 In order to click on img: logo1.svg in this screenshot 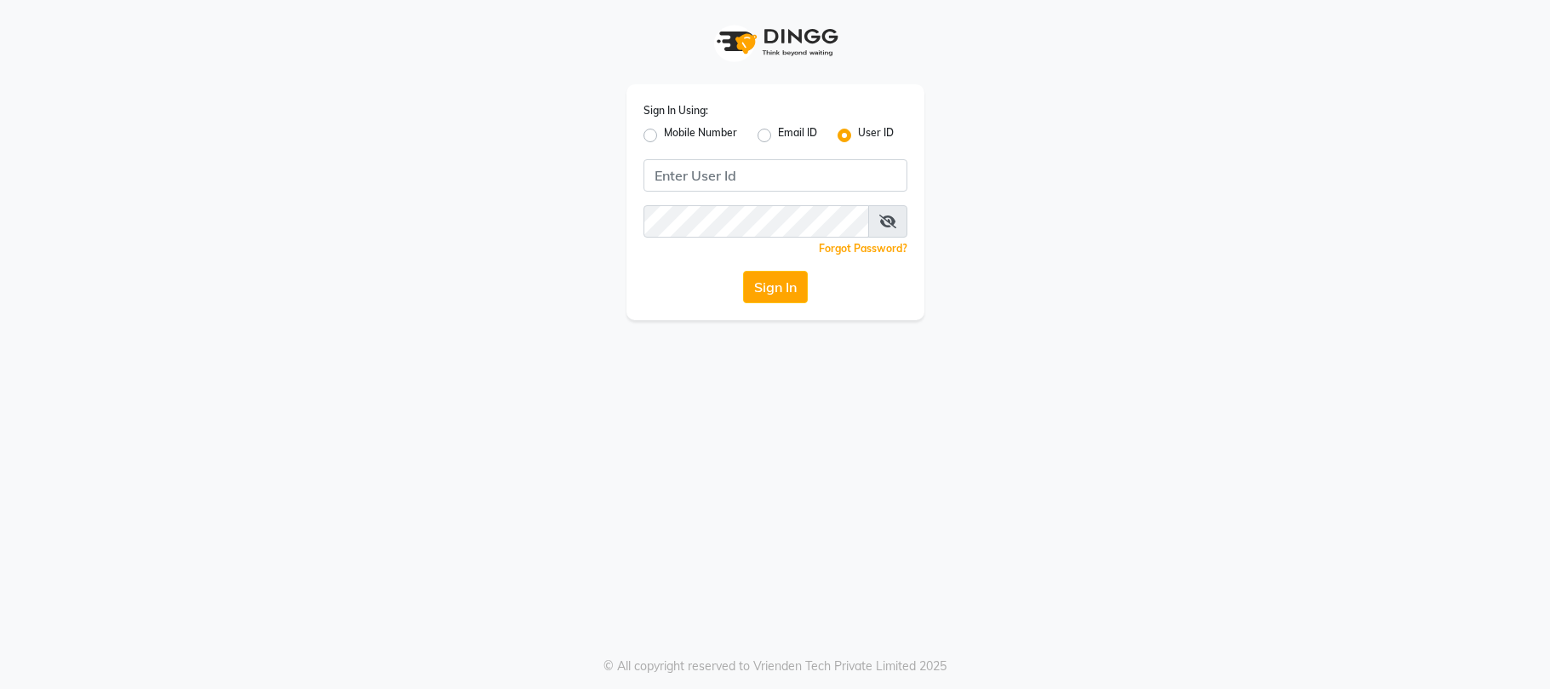, I will do `click(775, 42)`.